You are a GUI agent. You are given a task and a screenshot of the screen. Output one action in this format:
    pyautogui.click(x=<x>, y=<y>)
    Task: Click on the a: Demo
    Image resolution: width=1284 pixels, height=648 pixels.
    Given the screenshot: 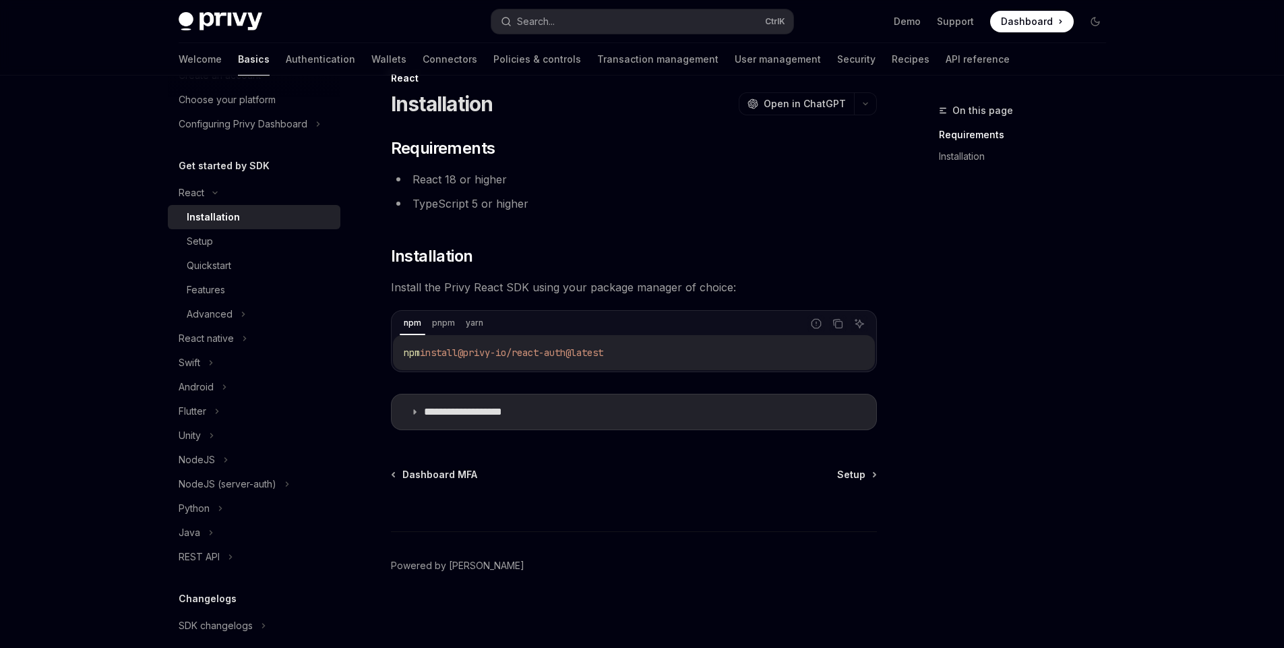 What is the action you would take?
    pyautogui.click(x=907, y=22)
    